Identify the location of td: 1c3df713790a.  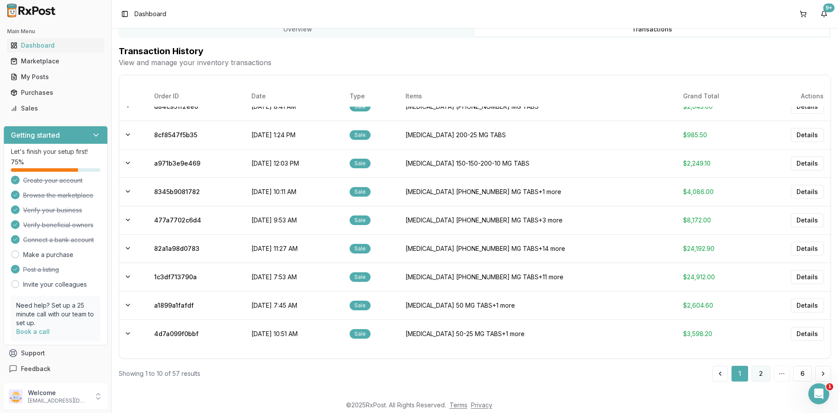
(196, 276).